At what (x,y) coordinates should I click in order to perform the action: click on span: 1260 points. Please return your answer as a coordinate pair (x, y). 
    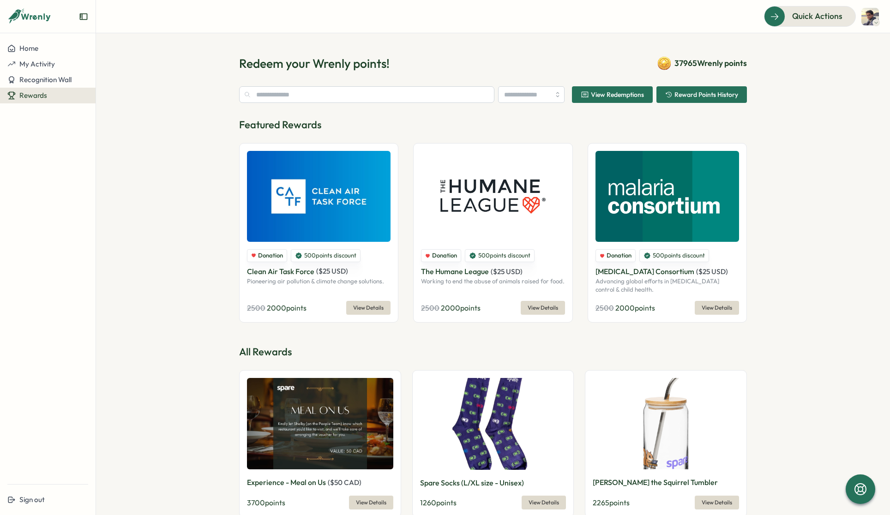
    Looking at the image, I should click on (438, 502).